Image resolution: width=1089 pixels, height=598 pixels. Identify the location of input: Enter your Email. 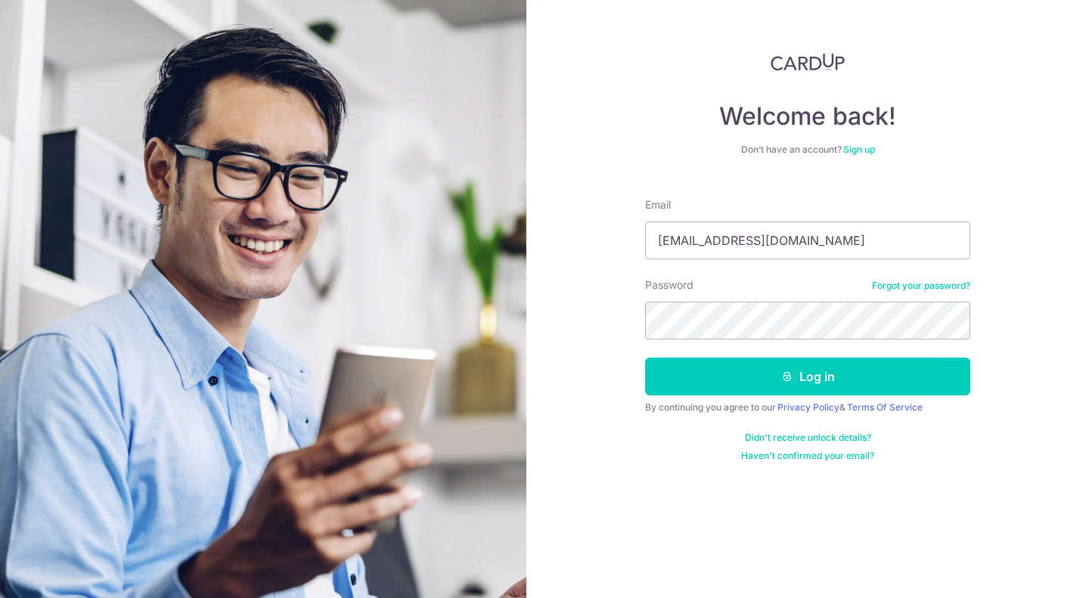
(808, 240).